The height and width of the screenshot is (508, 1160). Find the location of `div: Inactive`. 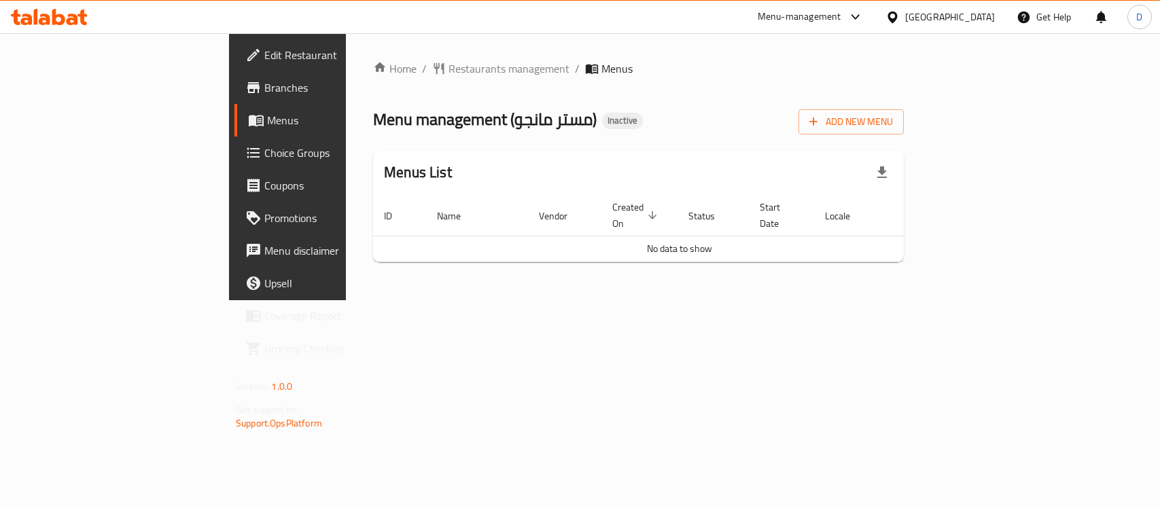

div: Inactive is located at coordinates (623, 121).